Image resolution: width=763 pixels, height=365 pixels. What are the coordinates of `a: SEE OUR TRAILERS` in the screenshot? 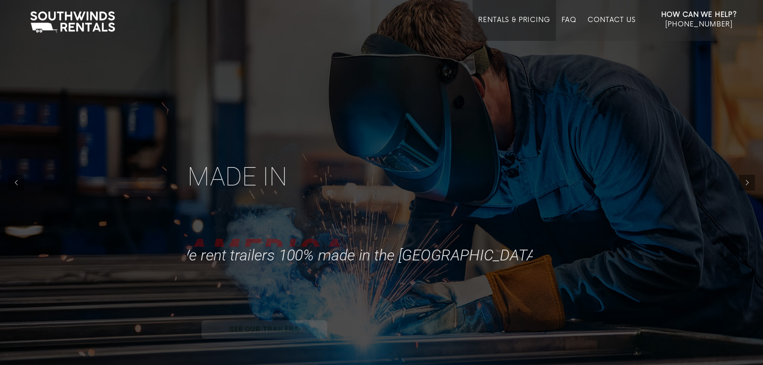 It's located at (264, 329).